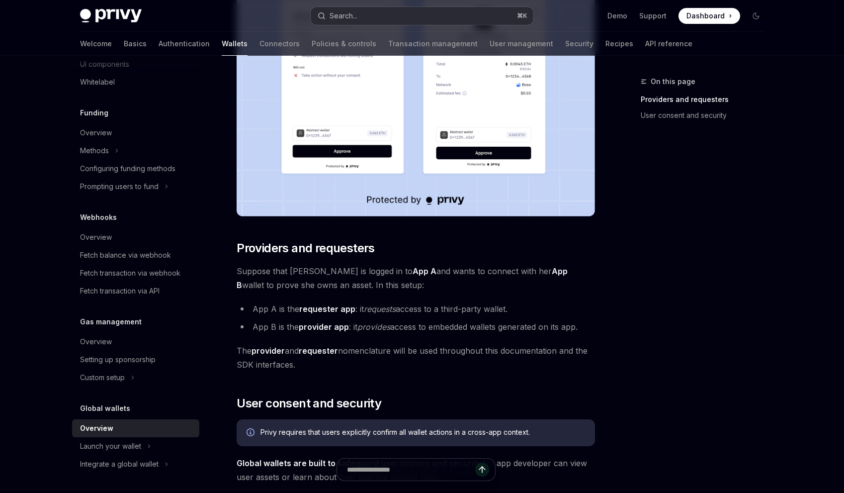 Image resolution: width=844 pixels, height=493 pixels. I want to click on a: User consent and security, so click(706, 115).